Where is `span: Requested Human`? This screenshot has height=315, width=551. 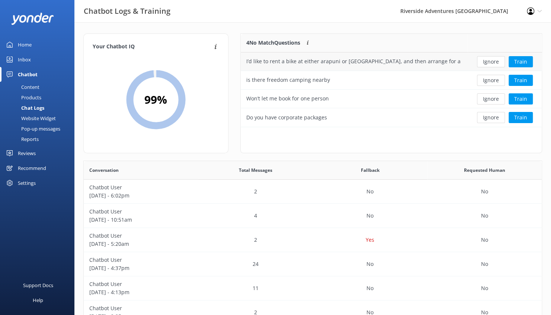
span: Requested Human is located at coordinates (484, 170).